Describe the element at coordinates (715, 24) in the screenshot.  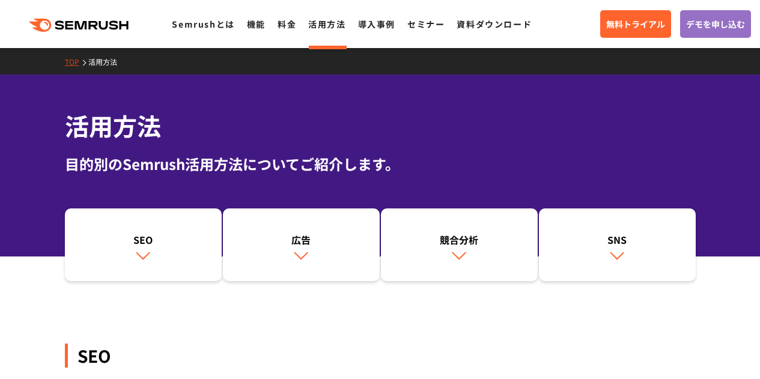
I see `span: デモを申し込む` at that location.